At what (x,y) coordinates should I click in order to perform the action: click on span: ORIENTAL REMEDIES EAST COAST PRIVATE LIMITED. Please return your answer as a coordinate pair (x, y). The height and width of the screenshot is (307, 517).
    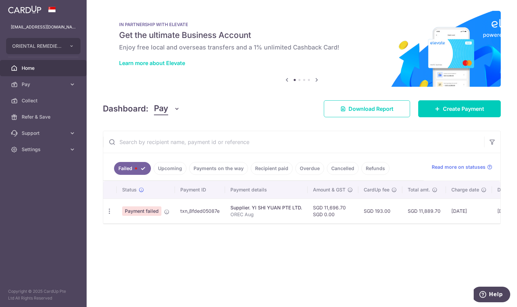
    Looking at the image, I should click on (37, 46).